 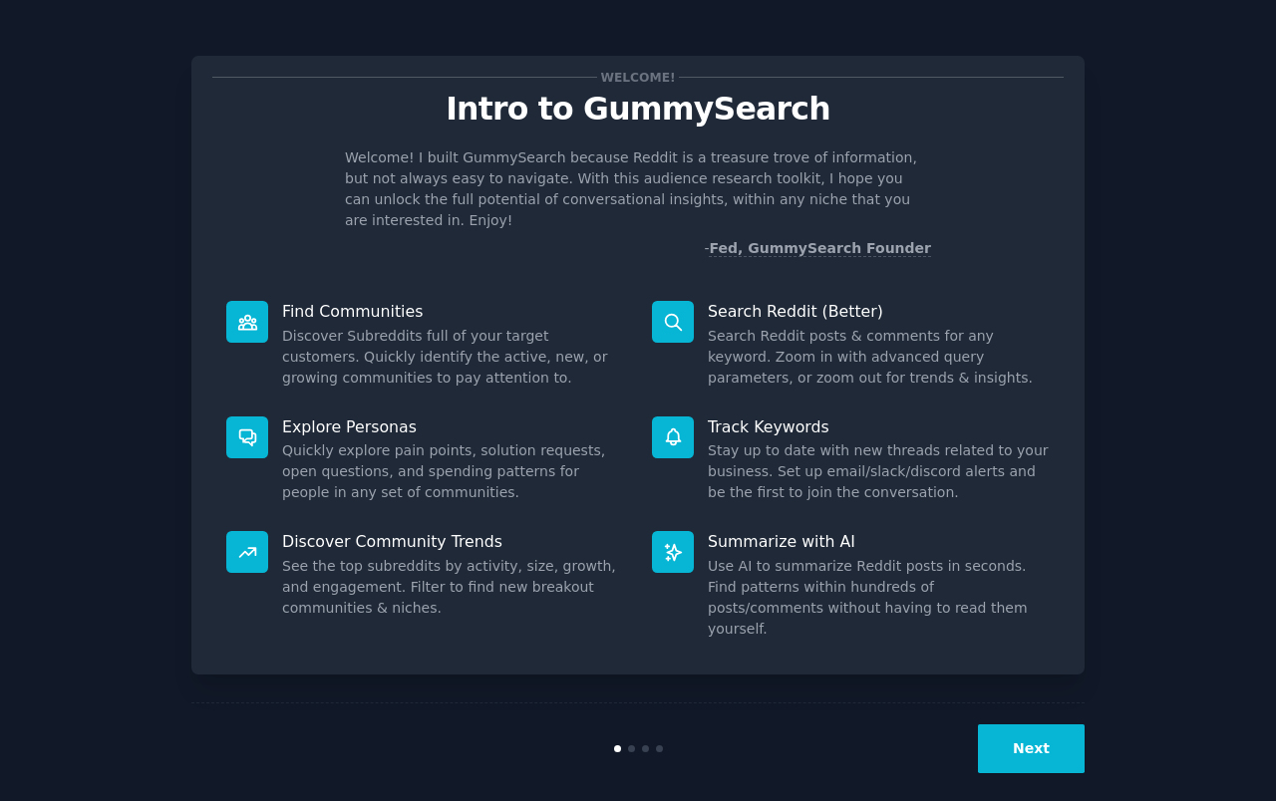 I want to click on a: Fed, GummySearch Founder, so click(x=819, y=248).